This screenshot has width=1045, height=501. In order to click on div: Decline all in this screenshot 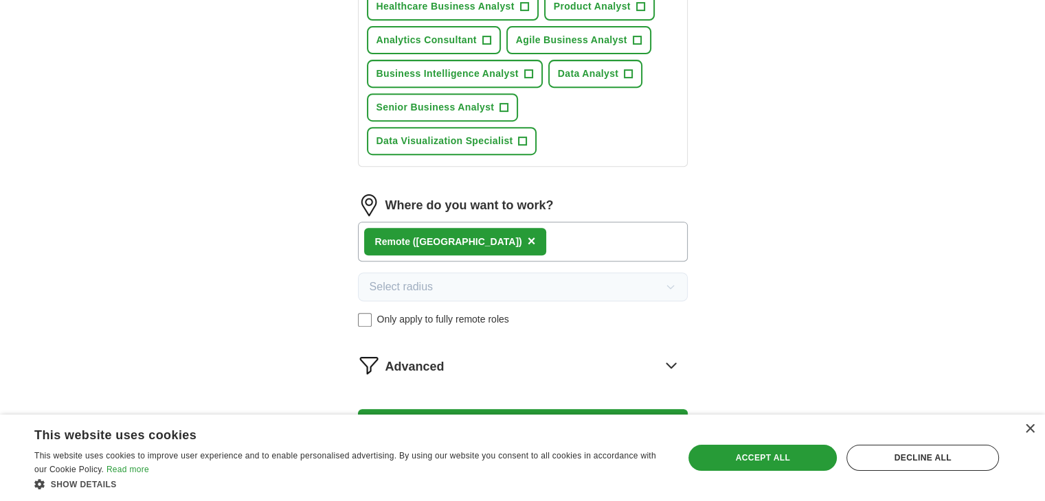, I will do `click(922, 458)`.